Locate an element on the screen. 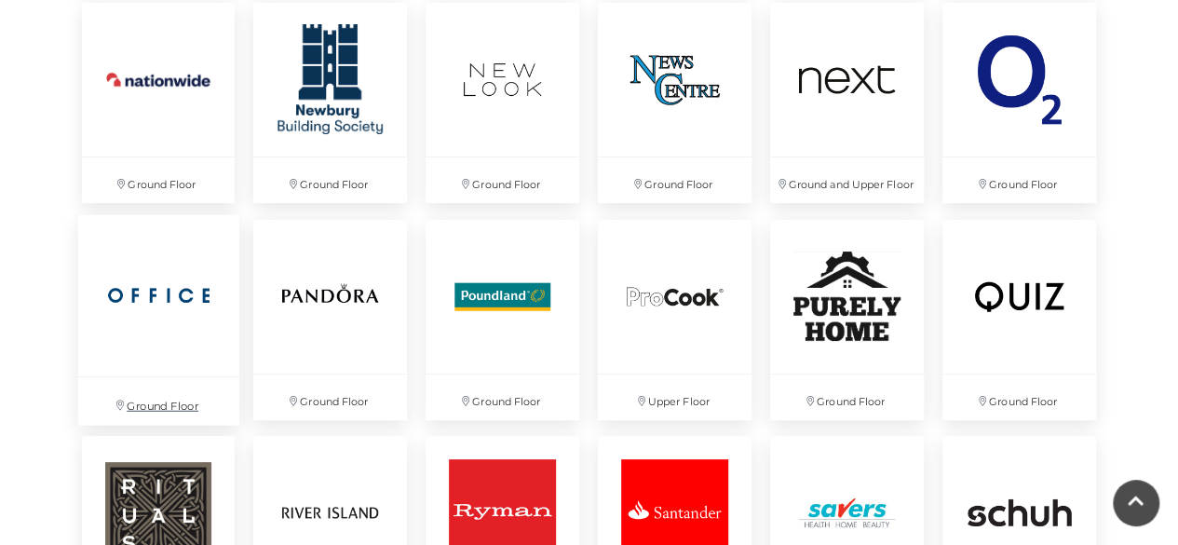  p: Ground and Upper Floor is located at coordinates (846, 180).